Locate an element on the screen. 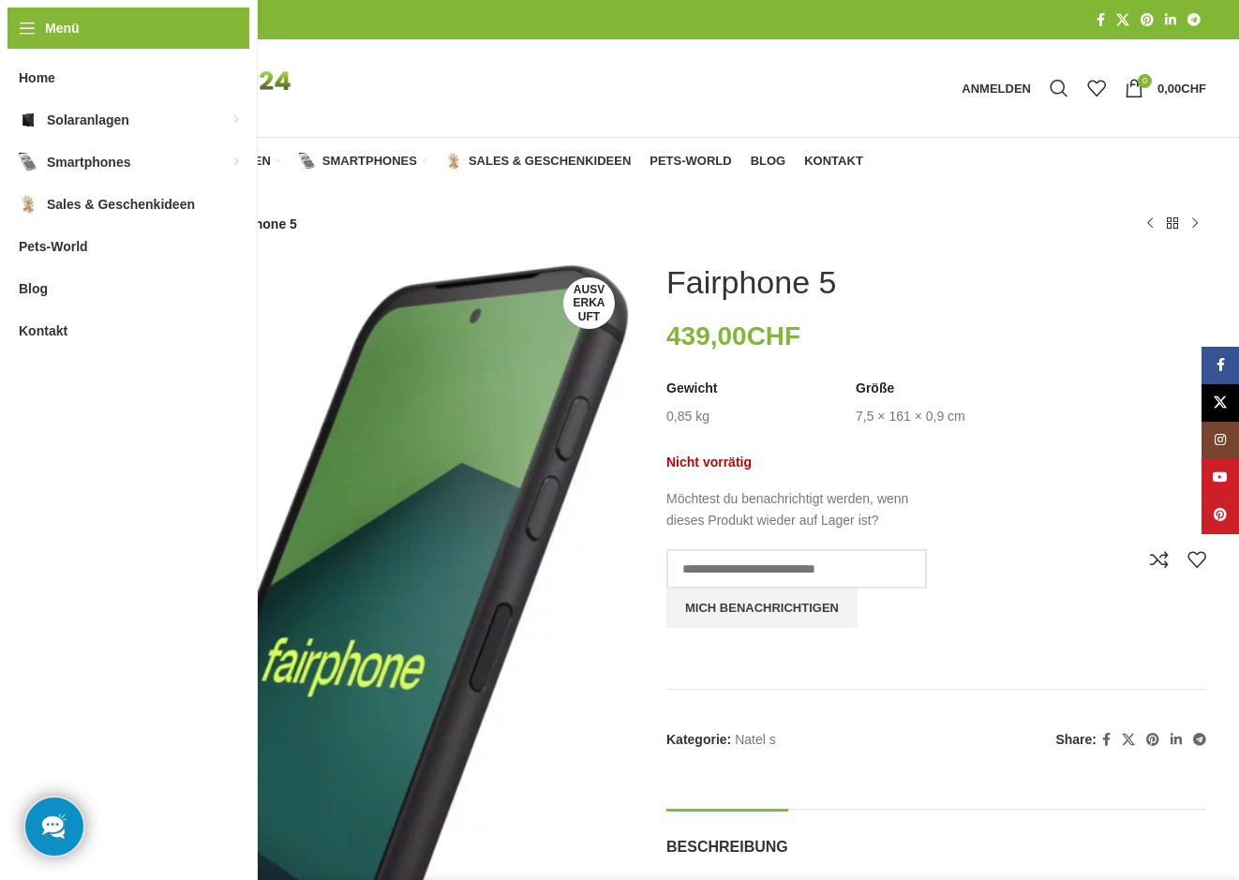 The height and width of the screenshot is (880, 1239). div: Meine Wunschliste is located at coordinates (1096, 88).